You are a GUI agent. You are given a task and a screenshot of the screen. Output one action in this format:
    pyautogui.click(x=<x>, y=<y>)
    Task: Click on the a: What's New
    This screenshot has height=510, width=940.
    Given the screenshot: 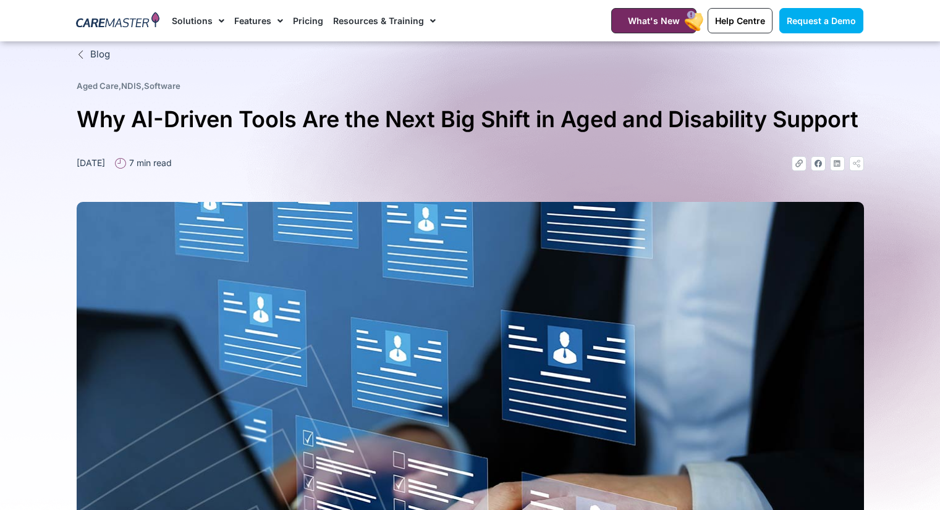 What is the action you would take?
    pyautogui.click(x=654, y=20)
    